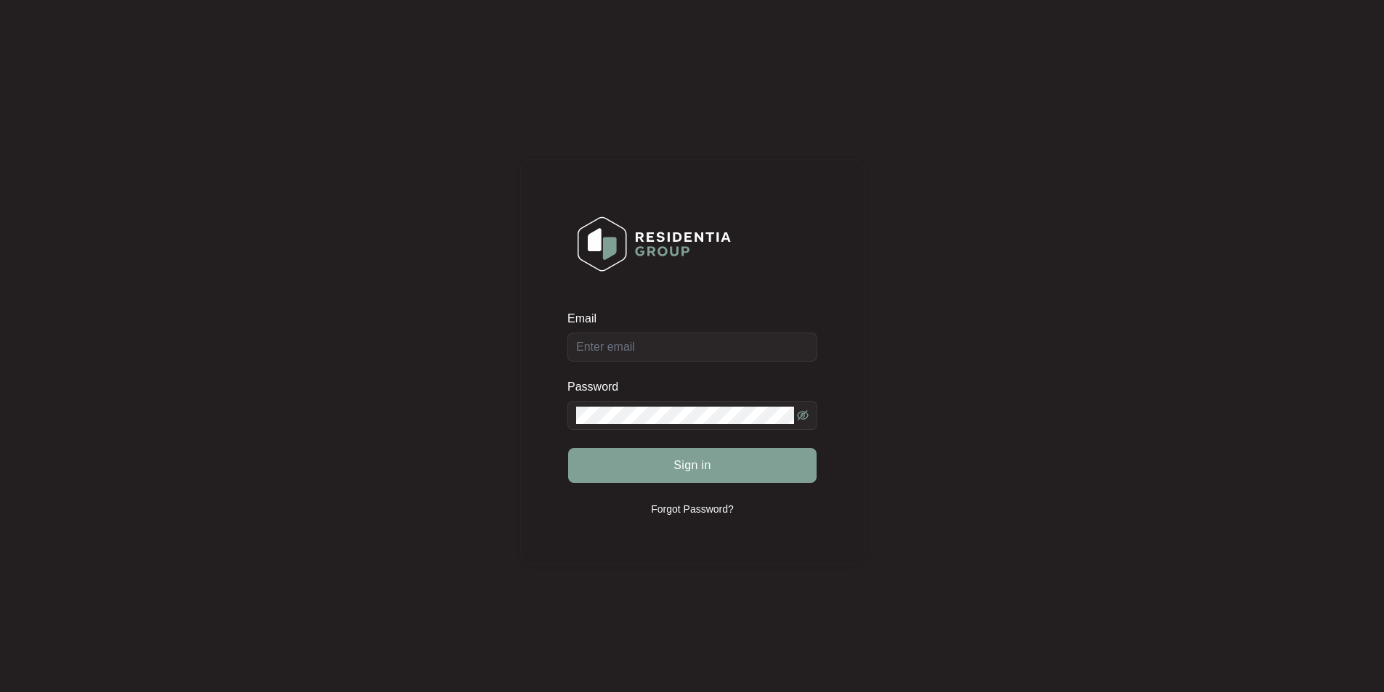  I want to click on label: Password, so click(598, 387).